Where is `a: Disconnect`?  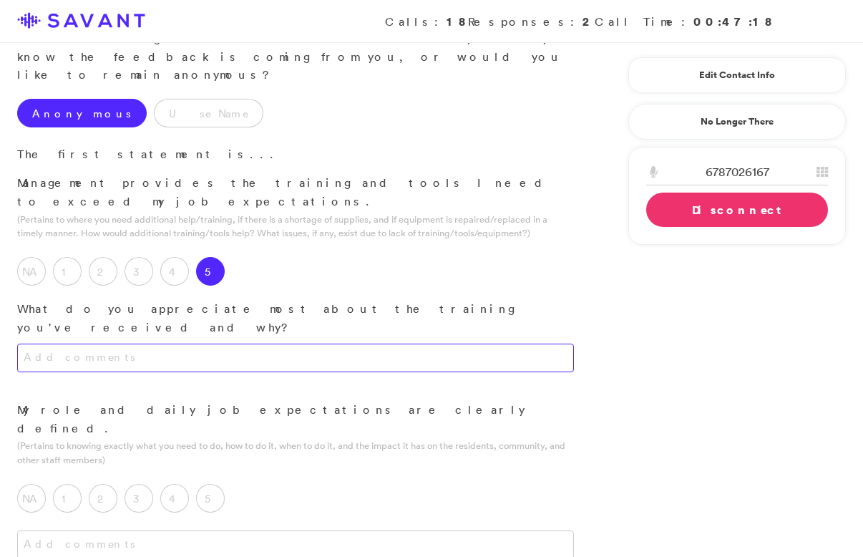
a: Disconnect is located at coordinates (737, 210).